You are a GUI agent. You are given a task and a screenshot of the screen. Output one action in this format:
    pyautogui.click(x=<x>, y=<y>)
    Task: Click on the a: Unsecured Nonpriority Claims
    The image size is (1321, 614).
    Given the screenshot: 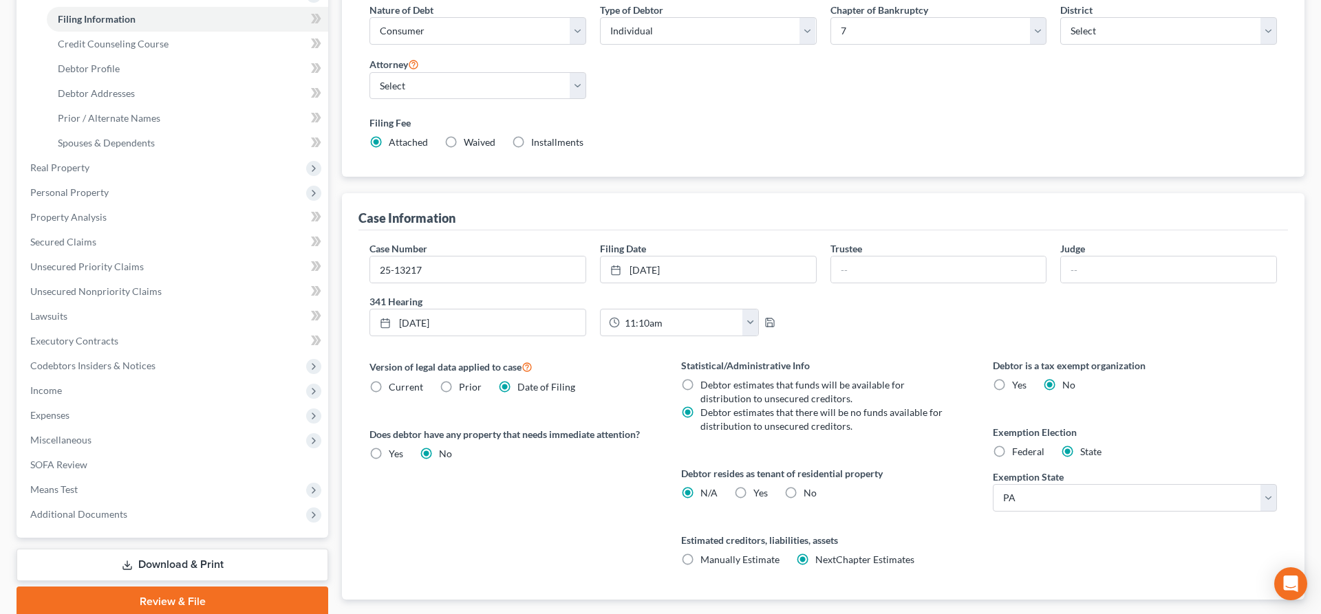 What is the action you would take?
    pyautogui.click(x=173, y=292)
    